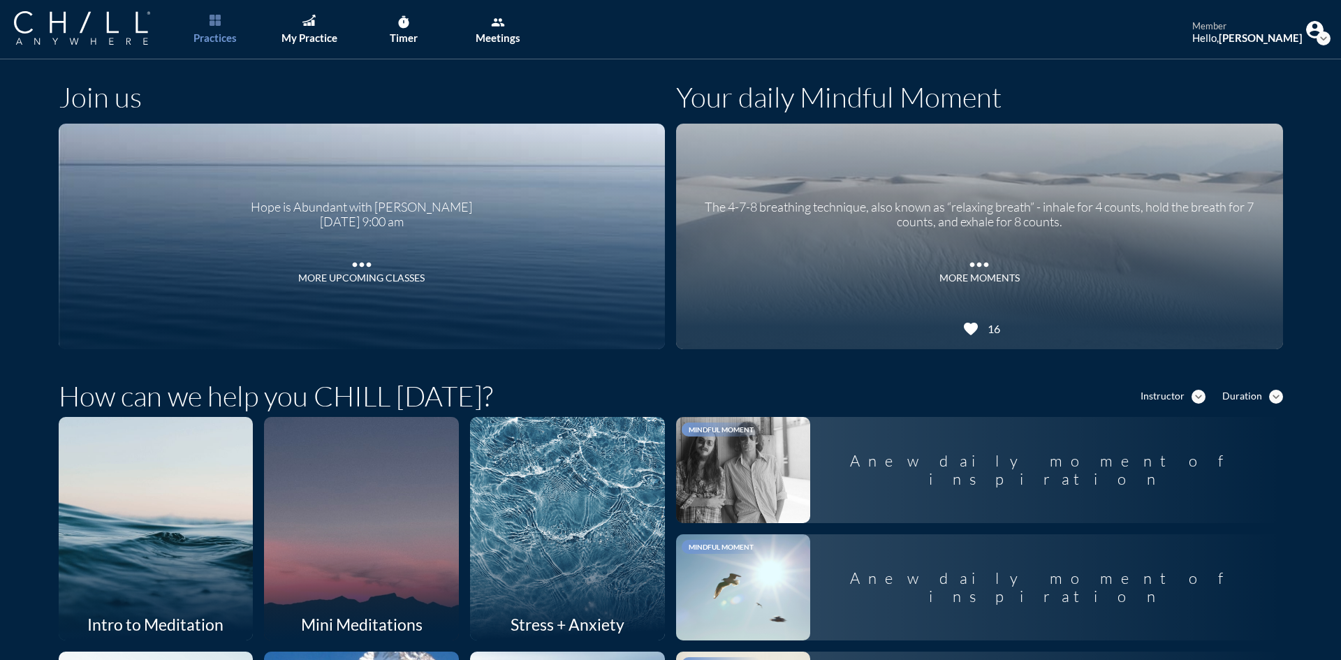 The image size is (1341, 660). What do you see at coordinates (309, 20) in the screenshot?
I see `img: Graph` at bounding box center [309, 20].